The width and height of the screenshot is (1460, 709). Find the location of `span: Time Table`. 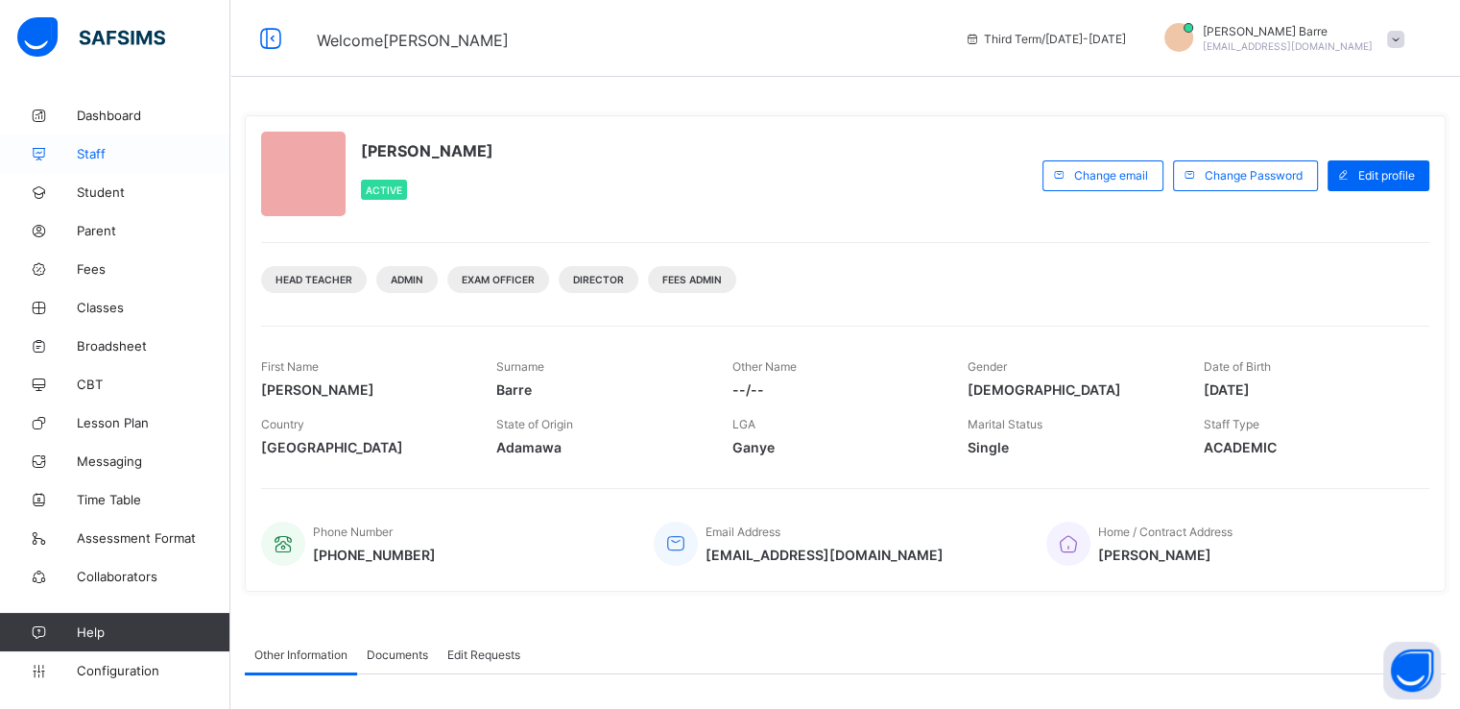

span: Time Table is located at coordinates (154, 499).